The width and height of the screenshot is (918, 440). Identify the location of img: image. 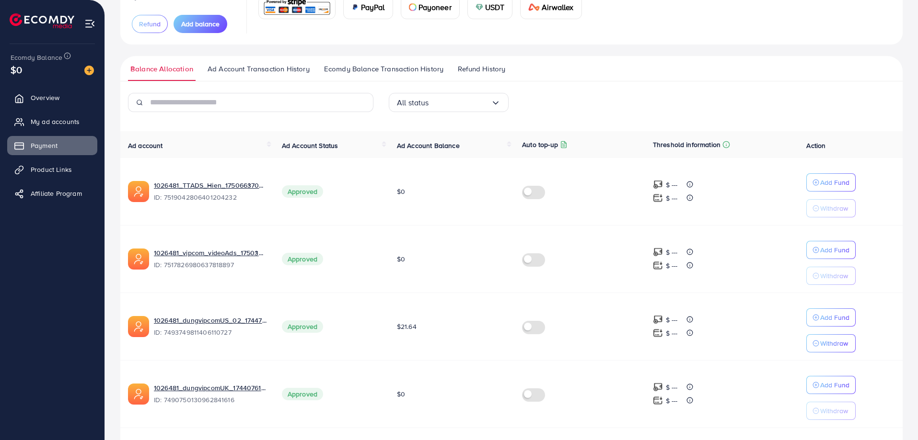
(89, 70).